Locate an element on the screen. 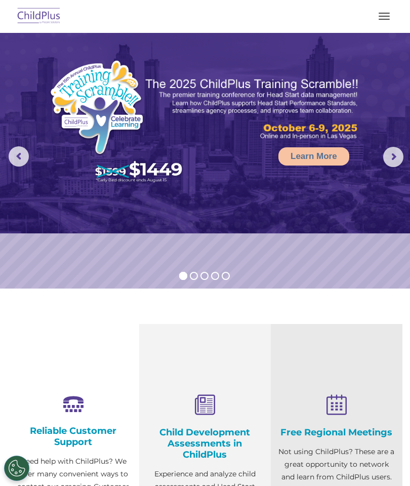 The height and width of the screenshot is (486, 410). div: Chat Widget is located at coordinates (325, 432).